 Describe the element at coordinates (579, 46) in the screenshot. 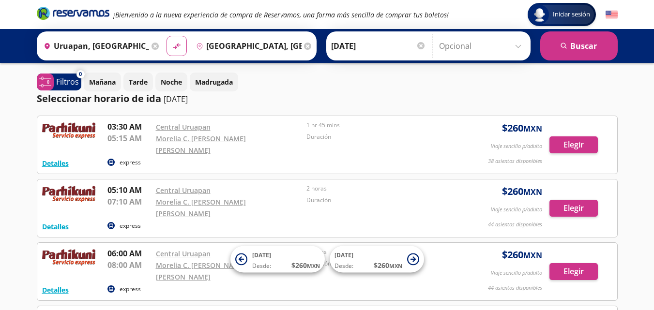

I see `button: Buscar` at that location.